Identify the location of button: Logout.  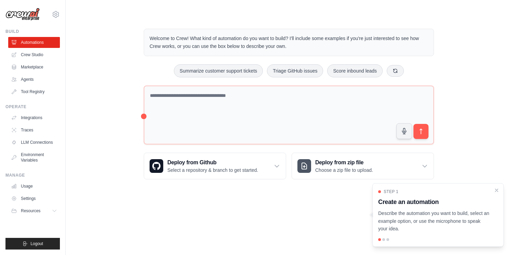
(33, 244).